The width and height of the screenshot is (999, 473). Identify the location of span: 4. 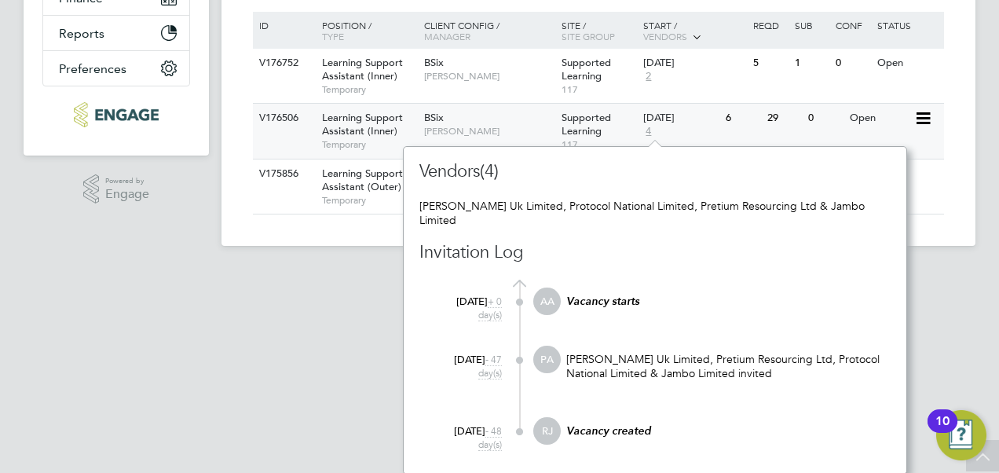
(648, 131).